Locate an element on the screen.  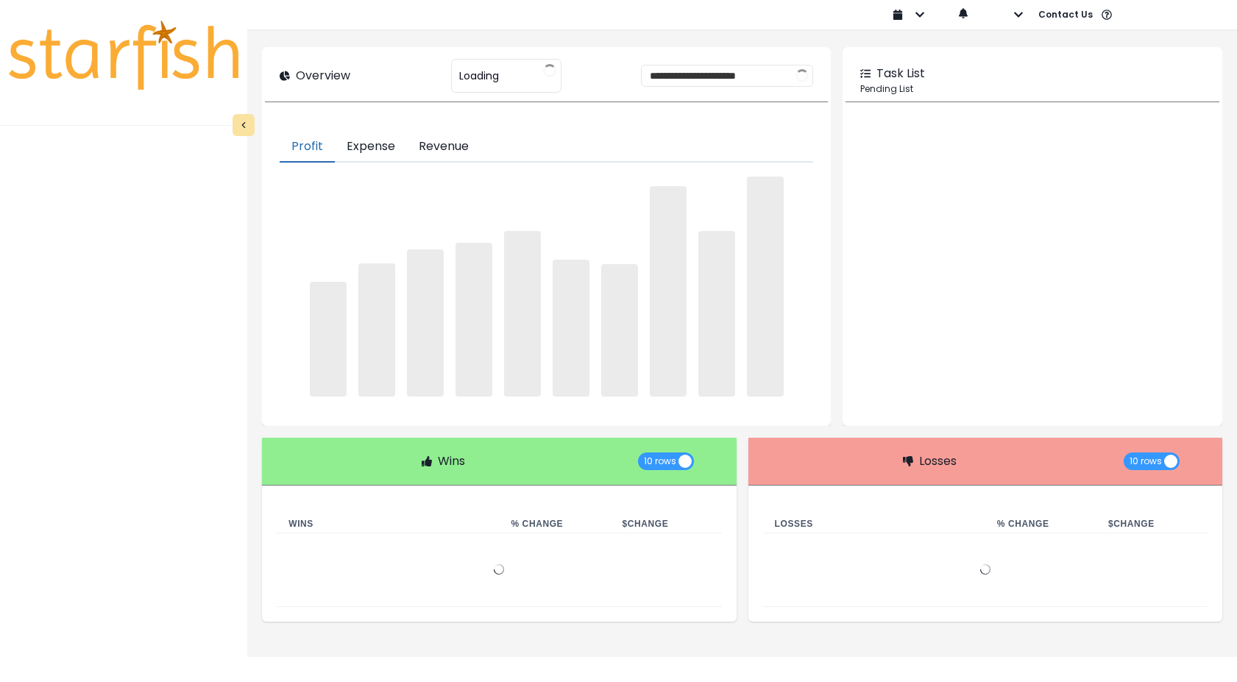
p: Pending List is located at coordinates (1032, 89).